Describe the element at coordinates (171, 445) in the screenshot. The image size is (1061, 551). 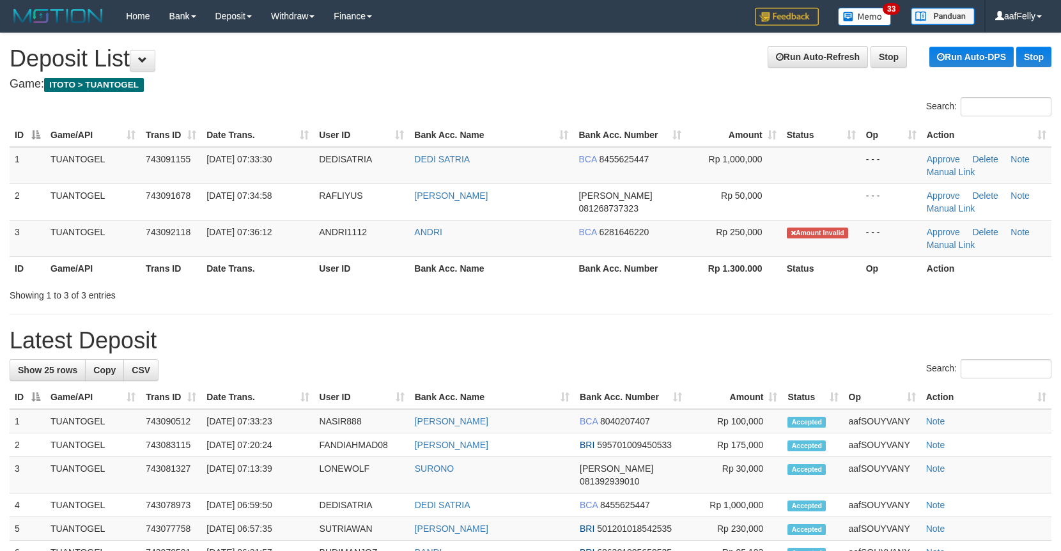
I see `td: 743083115` at that location.